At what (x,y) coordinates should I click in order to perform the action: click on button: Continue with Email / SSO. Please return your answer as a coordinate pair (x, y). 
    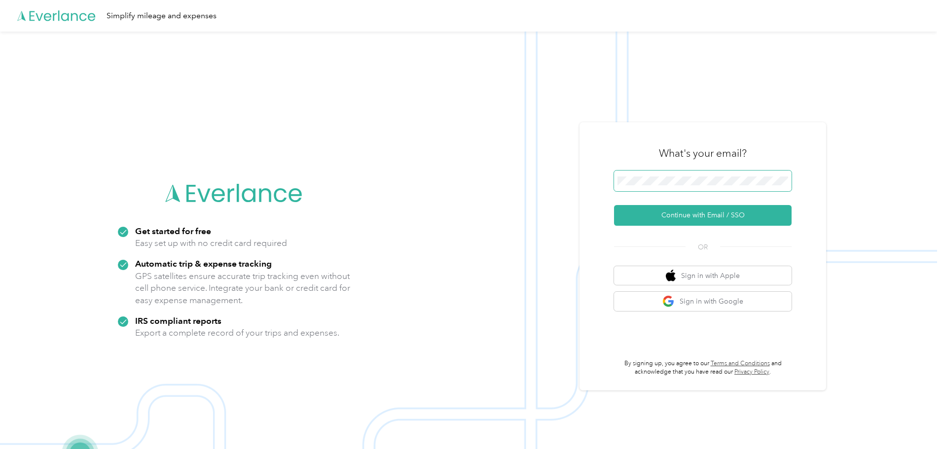
    Looking at the image, I should click on (703, 216).